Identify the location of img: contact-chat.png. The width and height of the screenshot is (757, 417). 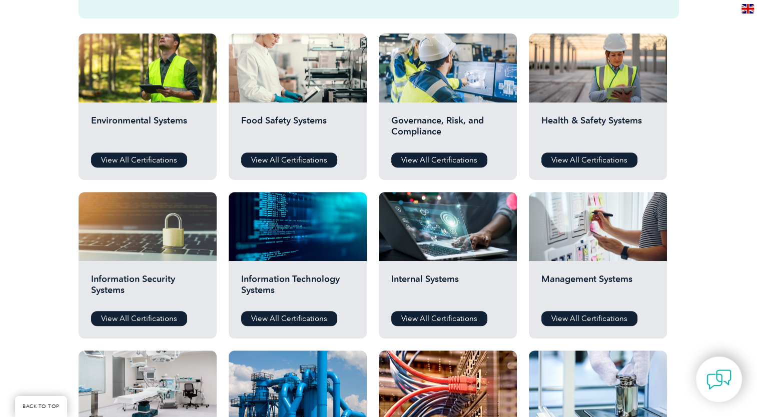
(719, 380).